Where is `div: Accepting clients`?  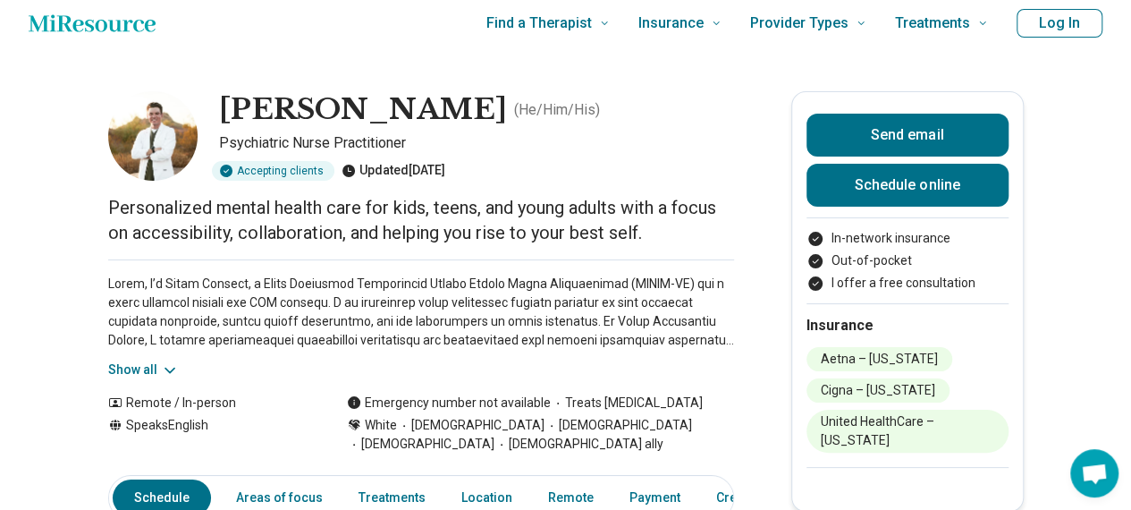 div: Accepting clients is located at coordinates (273, 171).